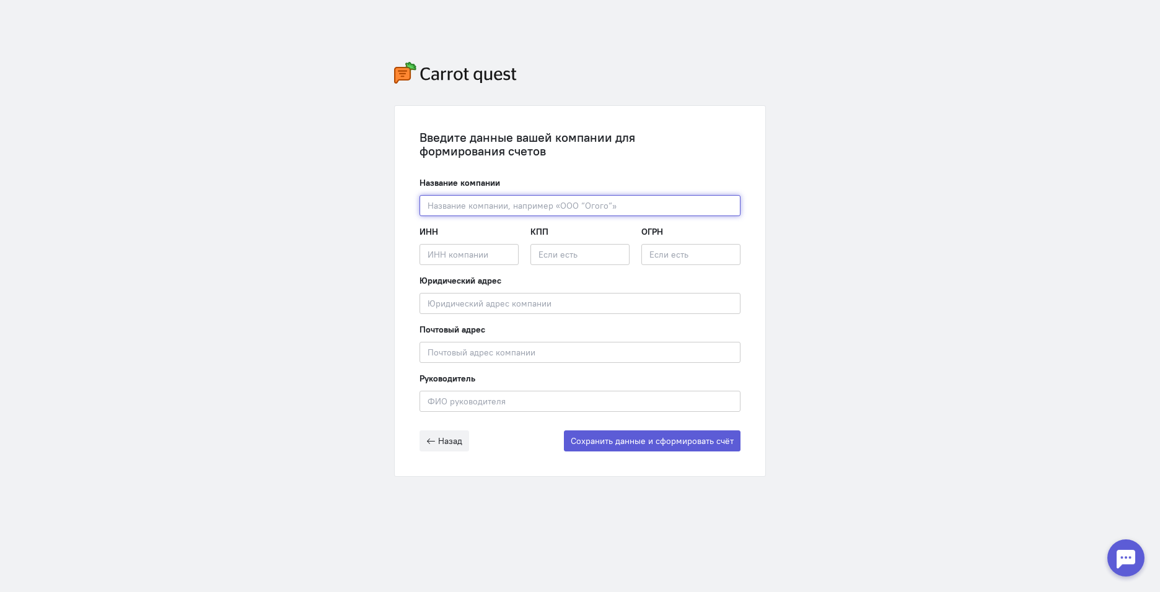 The width and height of the screenshot is (1160, 592). I want to click on label: ИНН, so click(429, 232).